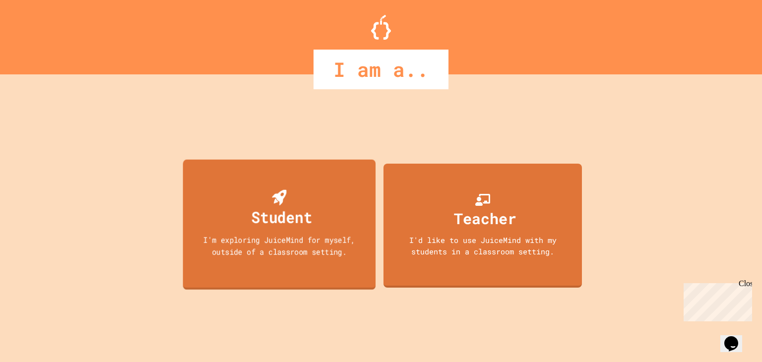 The image size is (762, 362). Describe the element at coordinates (381, 27) in the screenshot. I see `img: Logo.svg` at that location.